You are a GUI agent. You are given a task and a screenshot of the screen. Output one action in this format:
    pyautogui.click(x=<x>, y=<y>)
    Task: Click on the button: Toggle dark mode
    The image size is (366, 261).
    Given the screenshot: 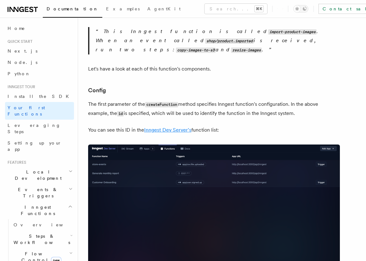 What is the action you would take?
    pyautogui.click(x=301, y=9)
    